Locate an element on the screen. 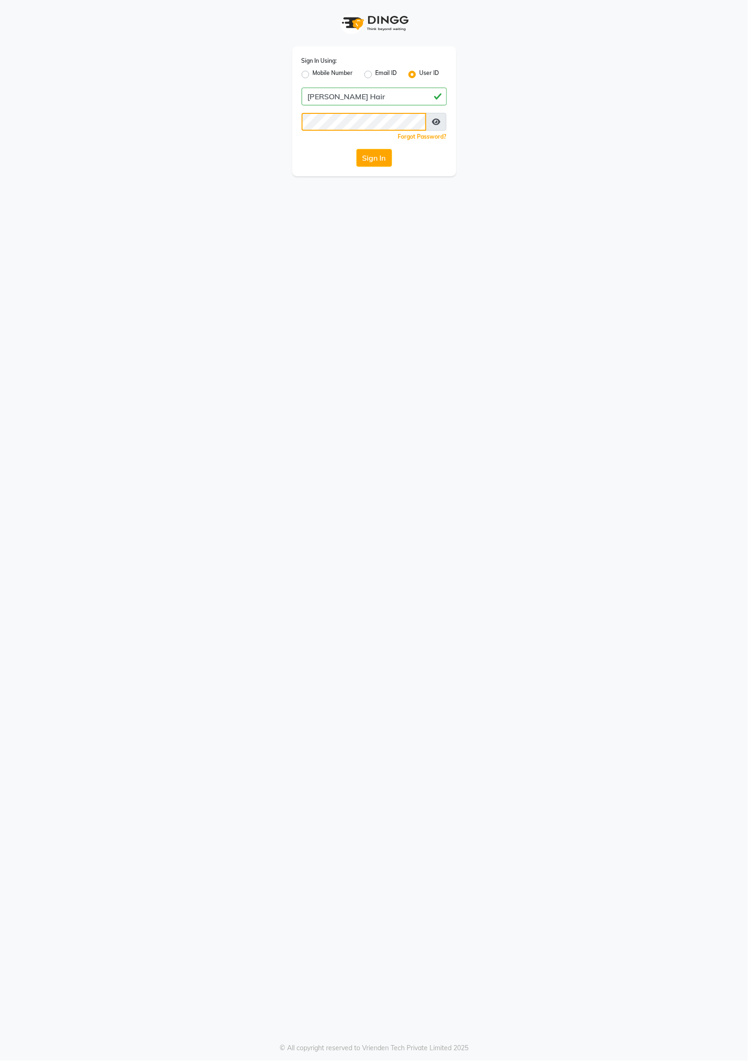 The height and width of the screenshot is (1061, 748). img: logo1.svg is located at coordinates (374, 23).